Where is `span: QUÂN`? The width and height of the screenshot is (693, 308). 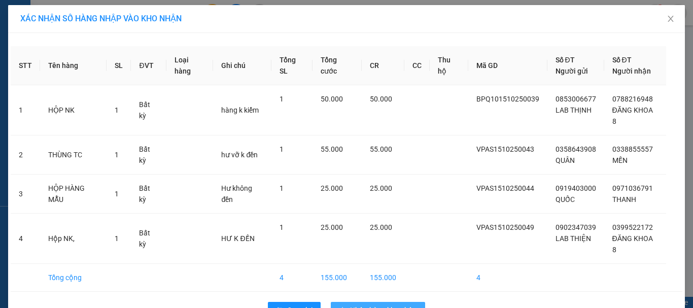
span: QUÂN is located at coordinates (565, 160).